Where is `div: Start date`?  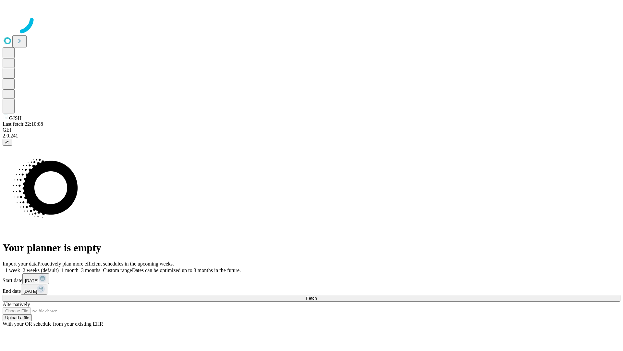 div: Start date is located at coordinates (312, 278).